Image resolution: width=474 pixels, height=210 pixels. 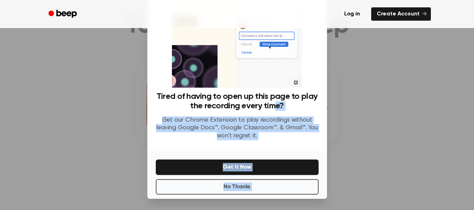 What do you see at coordinates (401, 14) in the screenshot?
I see `a: Create Account` at bounding box center [401, 14].